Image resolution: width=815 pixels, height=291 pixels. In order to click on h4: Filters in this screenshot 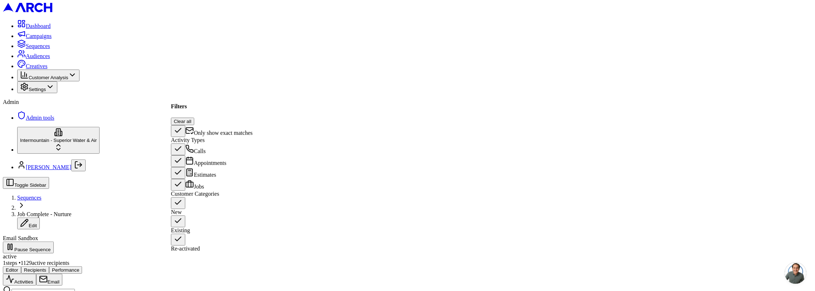, I will do `click(212, 106)`.